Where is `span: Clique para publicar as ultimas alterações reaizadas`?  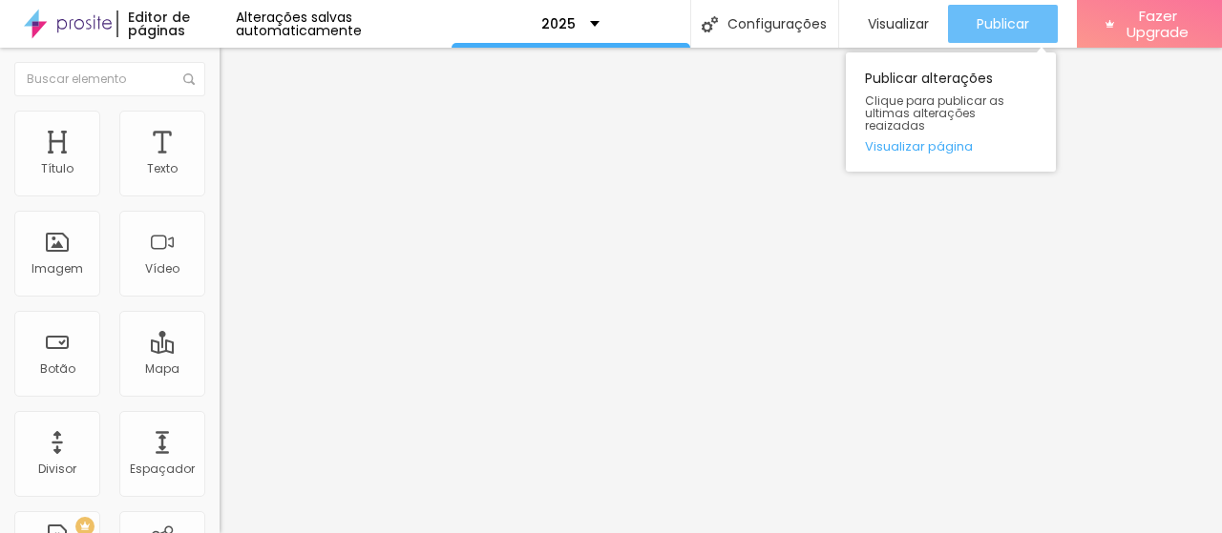 span: Clique para publicar as ultimas alterações reaizadas is located at coordinates (951, 114).